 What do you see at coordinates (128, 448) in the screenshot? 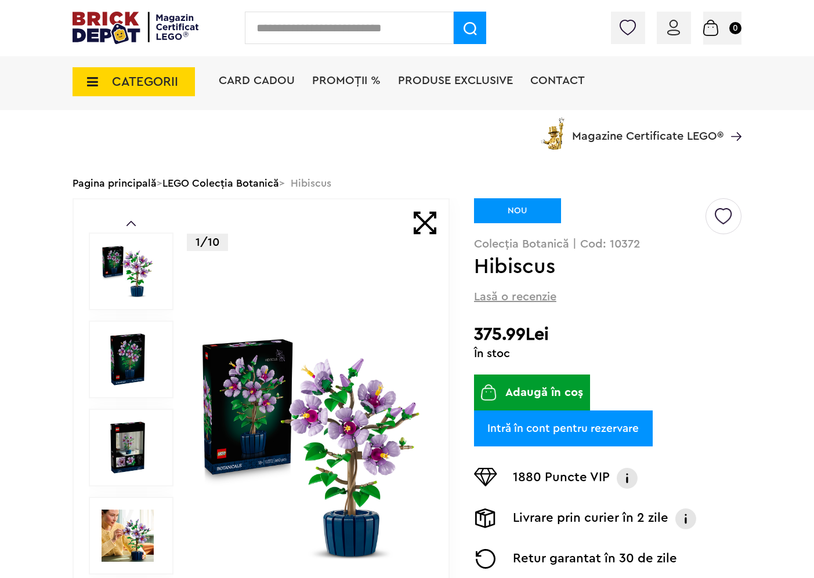
I see `img: Hibiscus LEGO 10372` at bounding box center [128, 448].